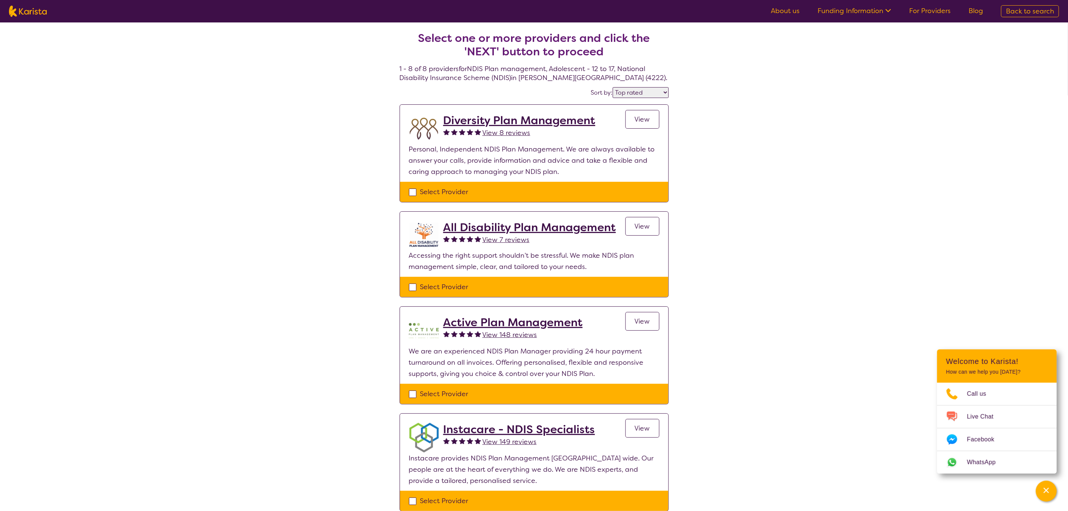  What do you see at coordinates (530, 227) in the screenshot?
I see `a: All Disability Plan Management` at bounding box center [530, 227].